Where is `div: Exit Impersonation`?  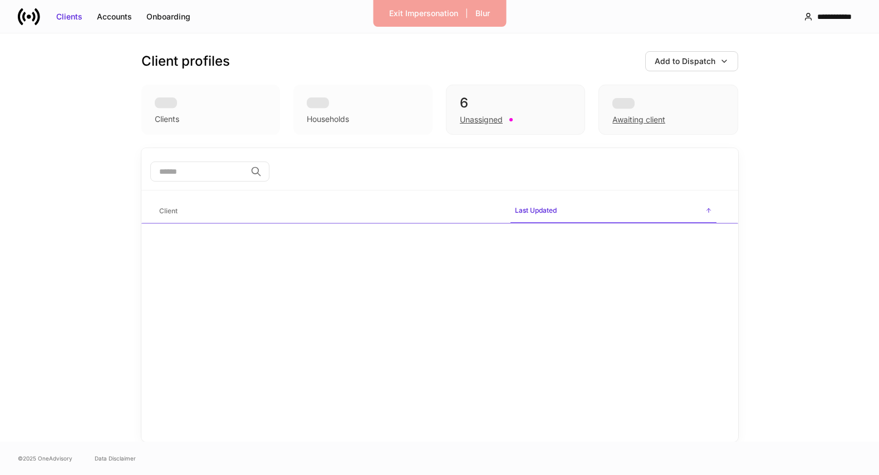 div: Exit Impersonation is located at coordinates (424, 13).